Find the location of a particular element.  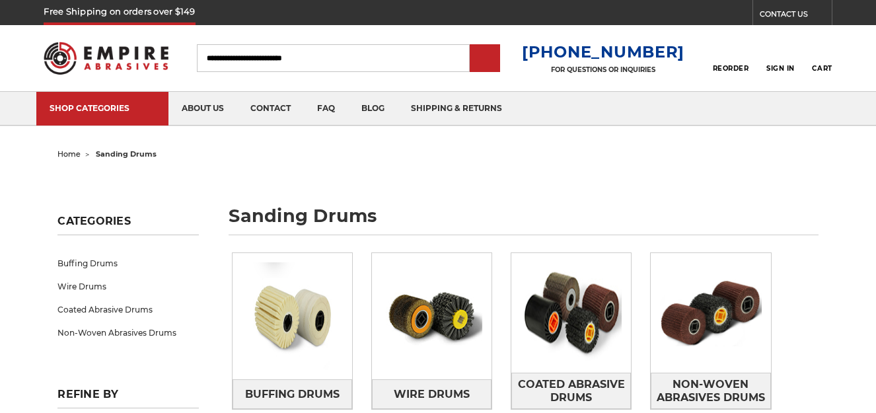

span: Wire Drums is located at coordinates (431, 394).